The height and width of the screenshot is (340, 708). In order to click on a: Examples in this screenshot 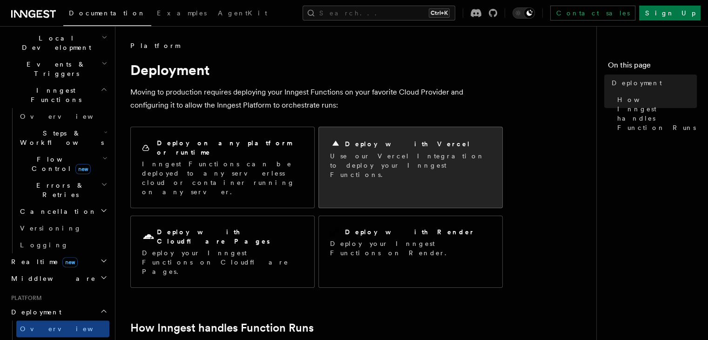, I will do `click(182, 14)`.